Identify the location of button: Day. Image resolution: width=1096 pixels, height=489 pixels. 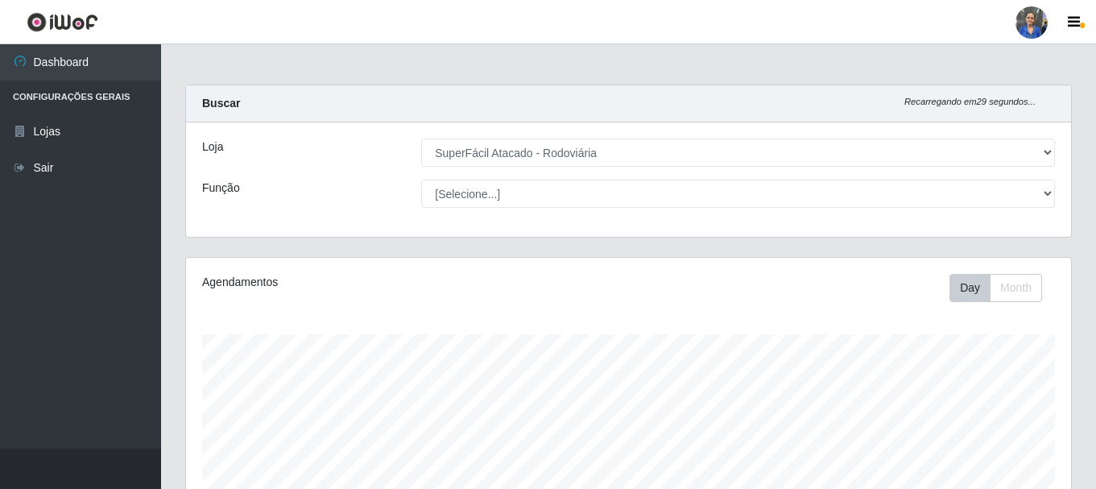
(969, 287).